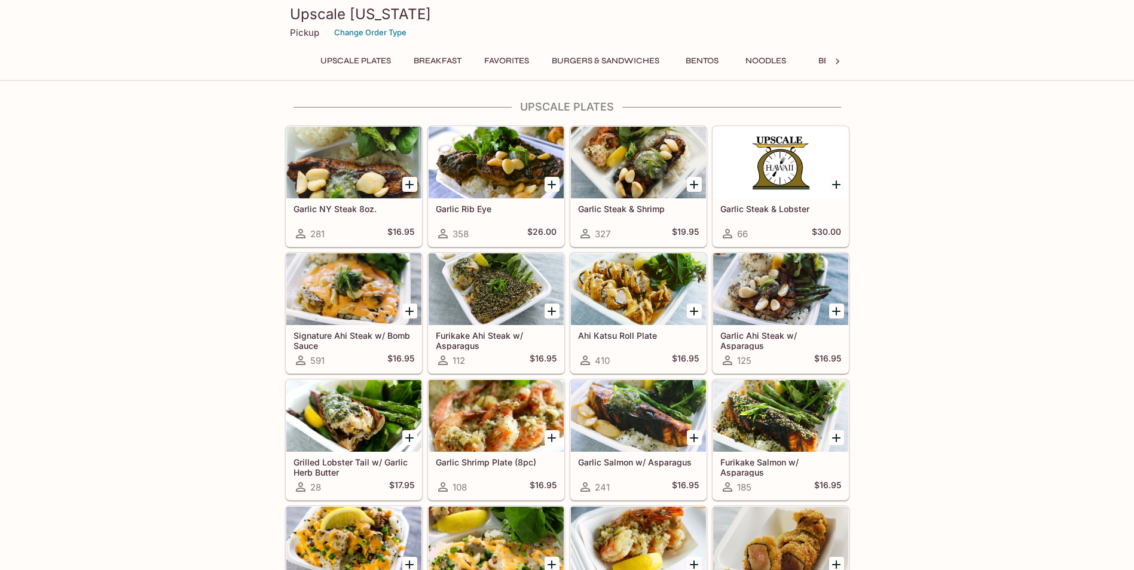 The width and height of the screenshot is (1134, 570). Describe the element at coordinates (781, 440) in the screenshot. I see `a: Furikake Salmon w/ Asparagus185$16.95` at that location.